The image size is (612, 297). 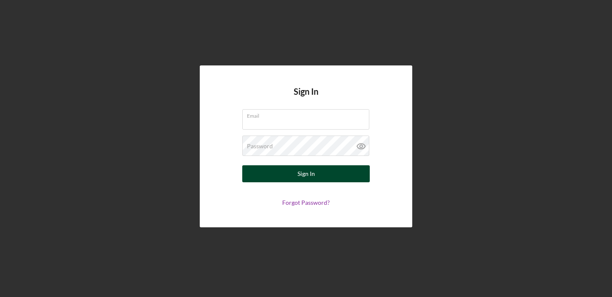 What do you see at coordinates (306, 202) in the screenshot?
I see `a: Forgot Password?` at bounding box center [306, 202].